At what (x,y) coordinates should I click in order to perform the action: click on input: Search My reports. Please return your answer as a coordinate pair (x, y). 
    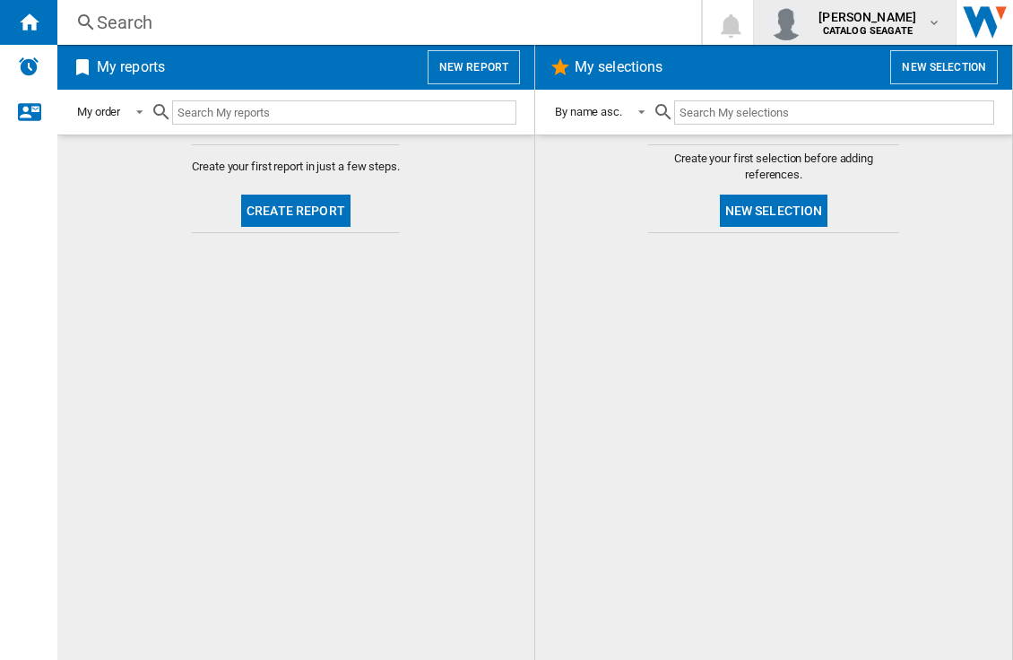
    Looking at the image, I should click on (344, 112).